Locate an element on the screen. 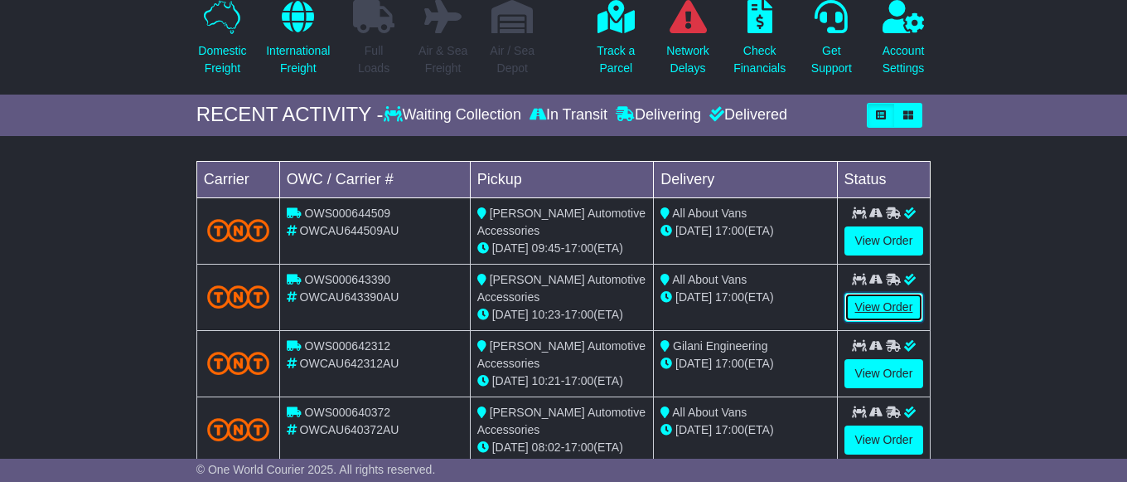 Image resolution: width=1127 pixels, height=482 pixels. td: Status is located at coordinates (884, 179).